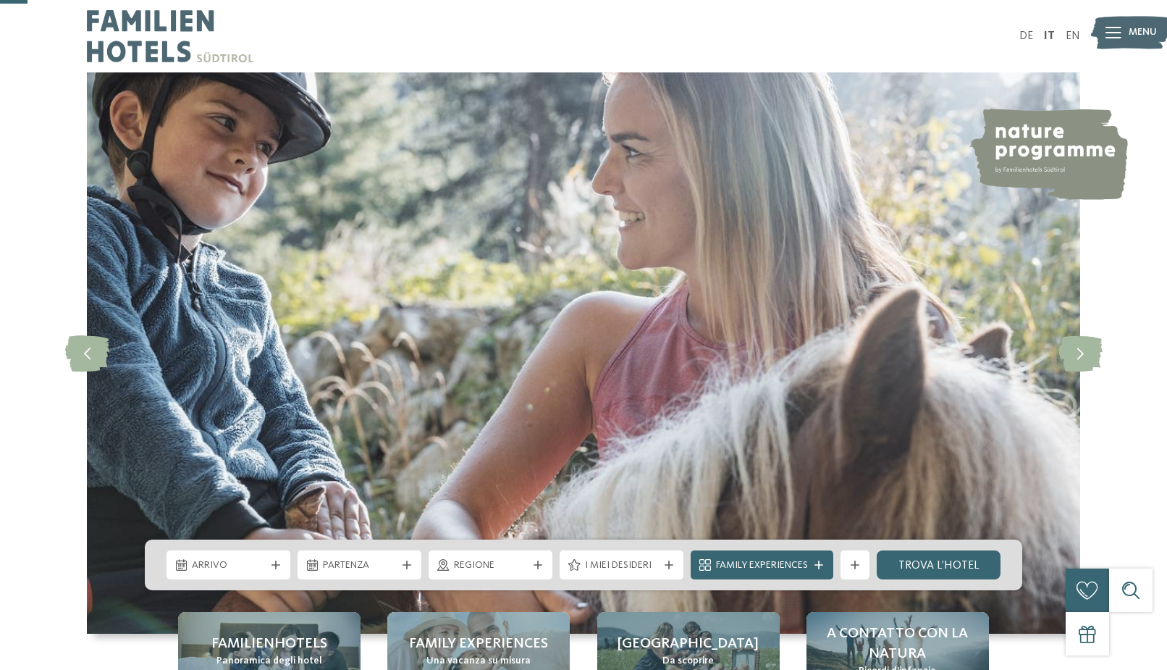  Describe the element at coordinates (1073, 36) in the screenshot. I see `a: EN` at that location.